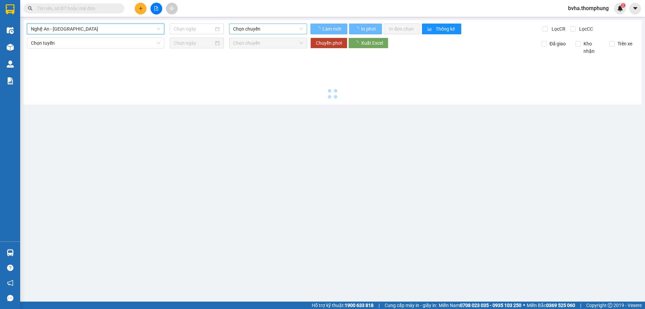 The width and height of the screenshot is (645, 309). I want to click on button: In phơi, so click(366, 29).